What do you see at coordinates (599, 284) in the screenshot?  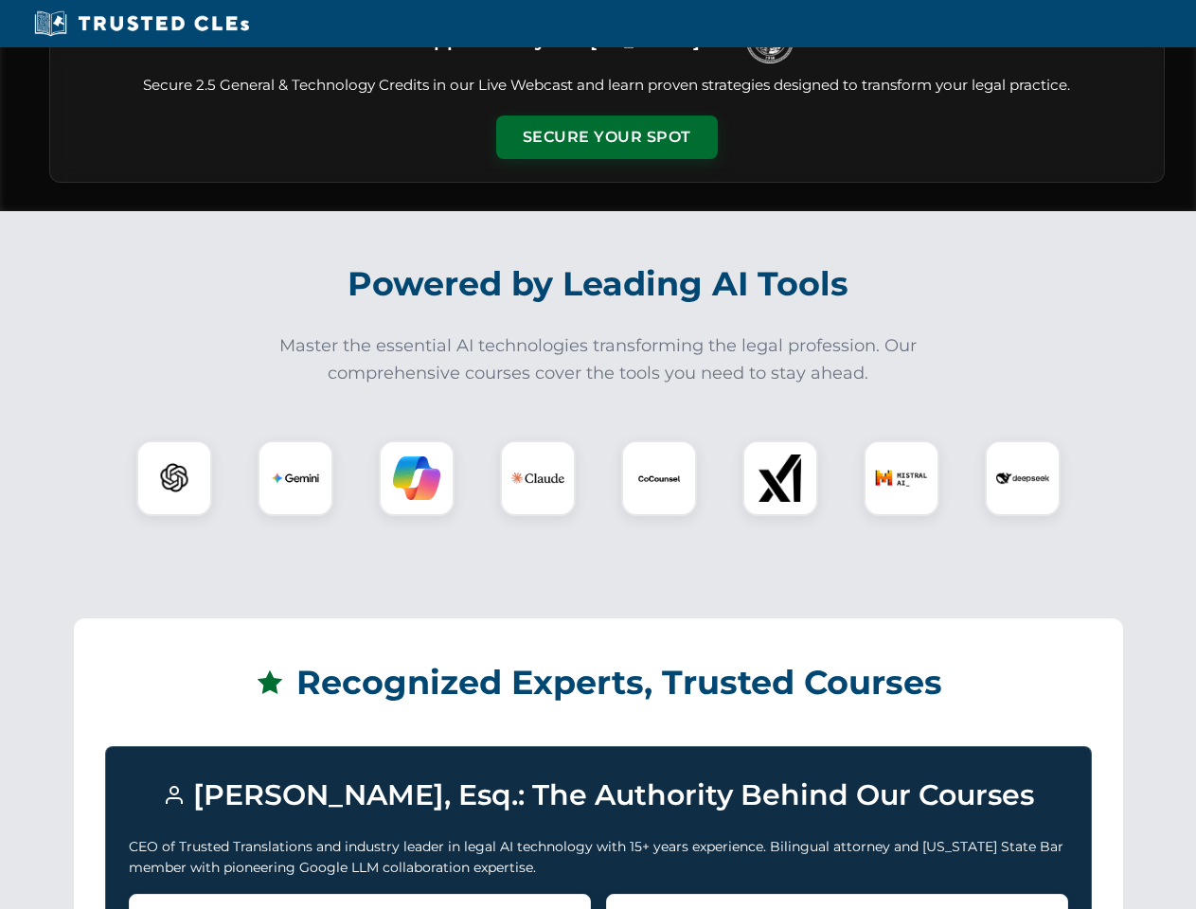 I see `h2: Powered by Leading AI Tools` at bounding box center [599, 284].